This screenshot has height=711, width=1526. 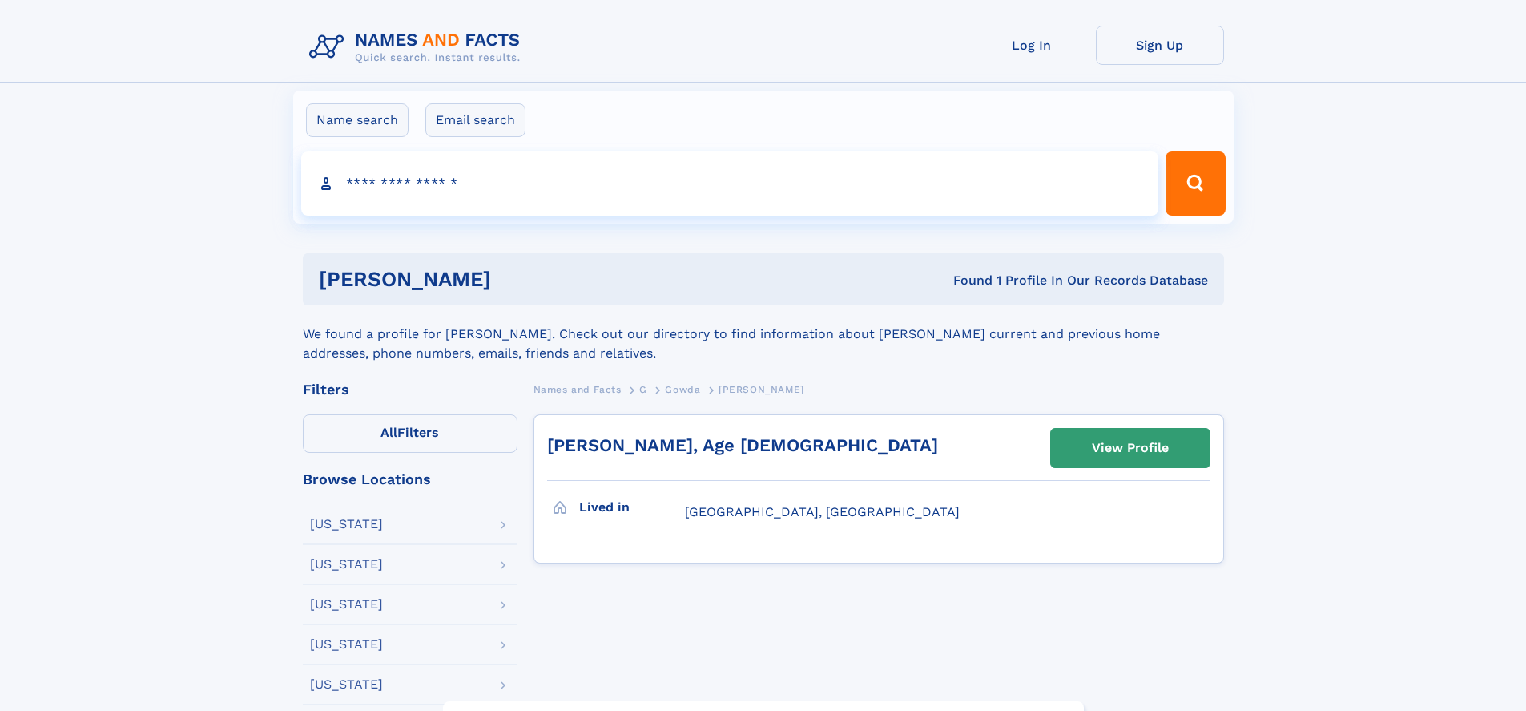 What do you see at coordinates (632, 507) in the screenshot?
I see `h3: Lived in` at bounding box center [632, 507].